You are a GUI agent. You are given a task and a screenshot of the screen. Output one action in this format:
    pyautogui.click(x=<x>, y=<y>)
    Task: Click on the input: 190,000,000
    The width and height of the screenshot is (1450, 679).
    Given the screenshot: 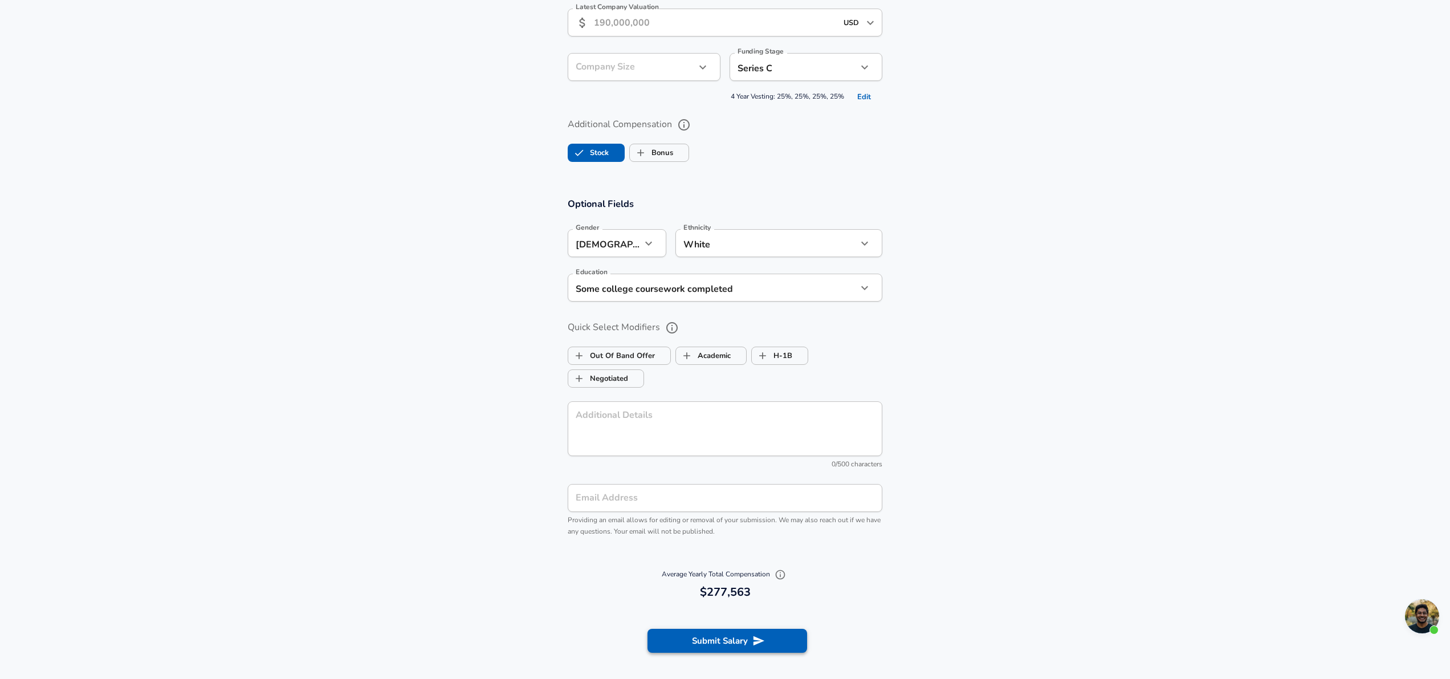 What is the action you would take?
    pyautogui.click(x=704, y=22)
    